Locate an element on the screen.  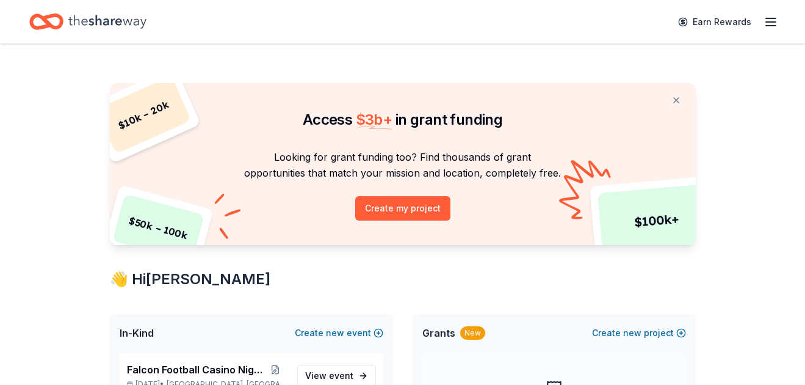
span: In-Kind is located at coordinates (137, 333).